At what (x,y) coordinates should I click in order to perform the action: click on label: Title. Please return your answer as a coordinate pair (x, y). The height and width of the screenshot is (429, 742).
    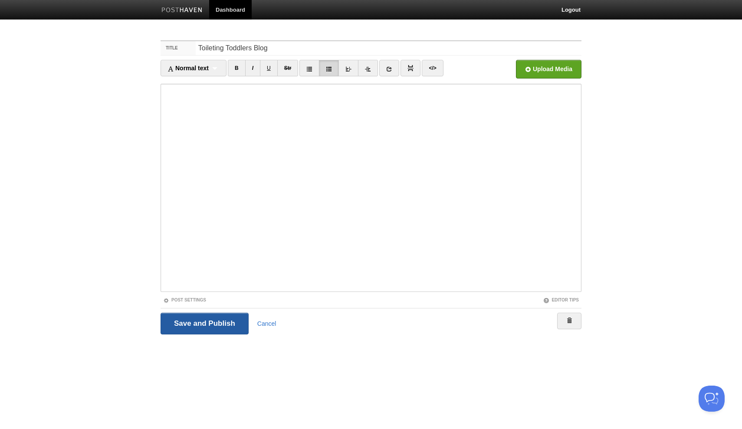
    Looking at the image, I should click on (178, 48).